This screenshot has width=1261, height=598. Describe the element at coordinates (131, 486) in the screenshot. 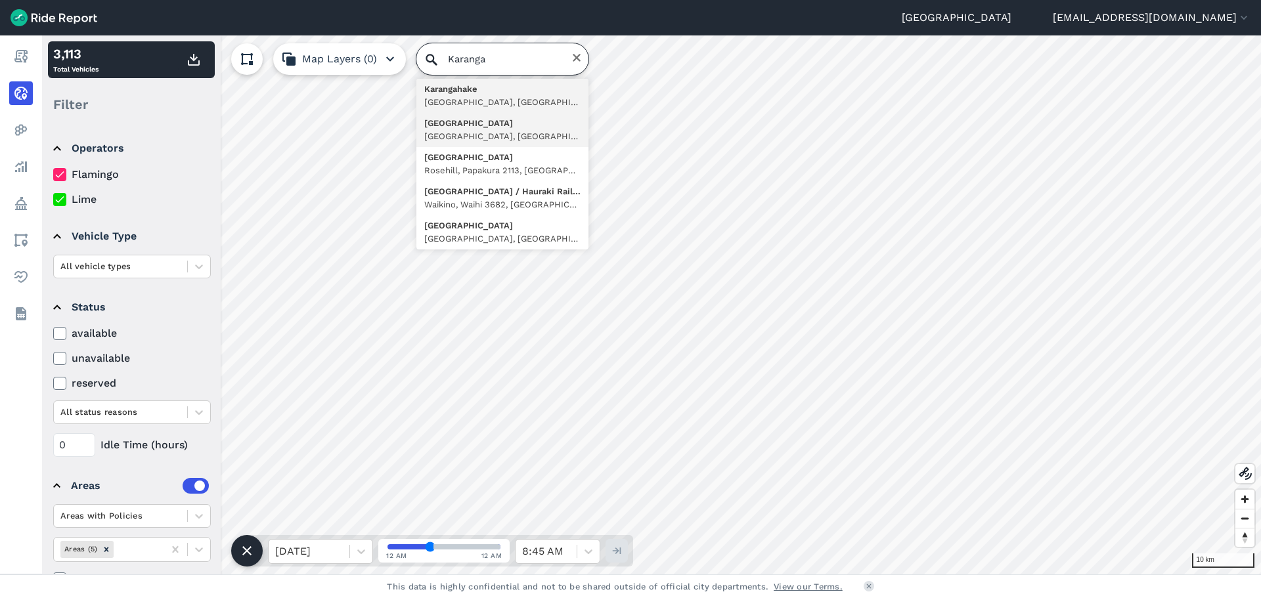

I see `summary: Areas` at that location.